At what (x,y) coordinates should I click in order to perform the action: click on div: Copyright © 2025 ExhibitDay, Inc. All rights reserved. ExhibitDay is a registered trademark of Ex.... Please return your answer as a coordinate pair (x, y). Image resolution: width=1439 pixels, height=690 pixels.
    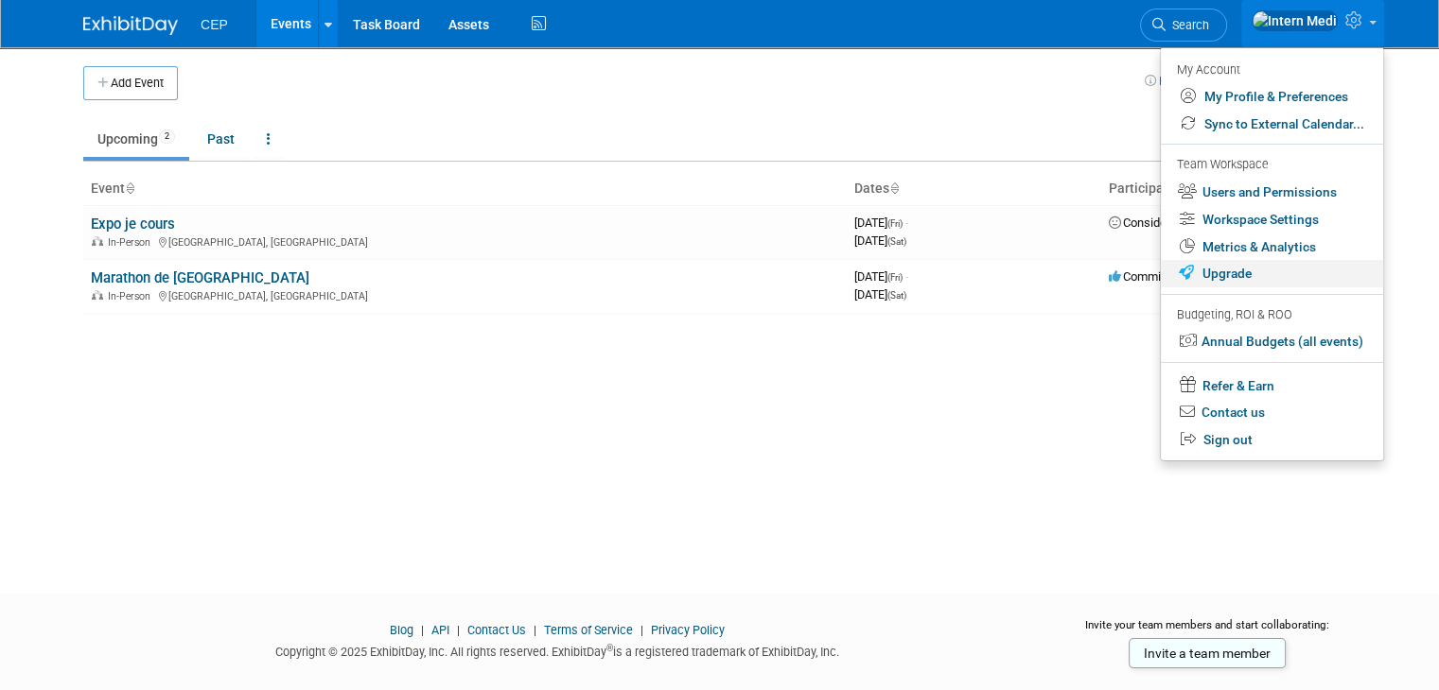
    Looking at the image, I should click on (556, 650).